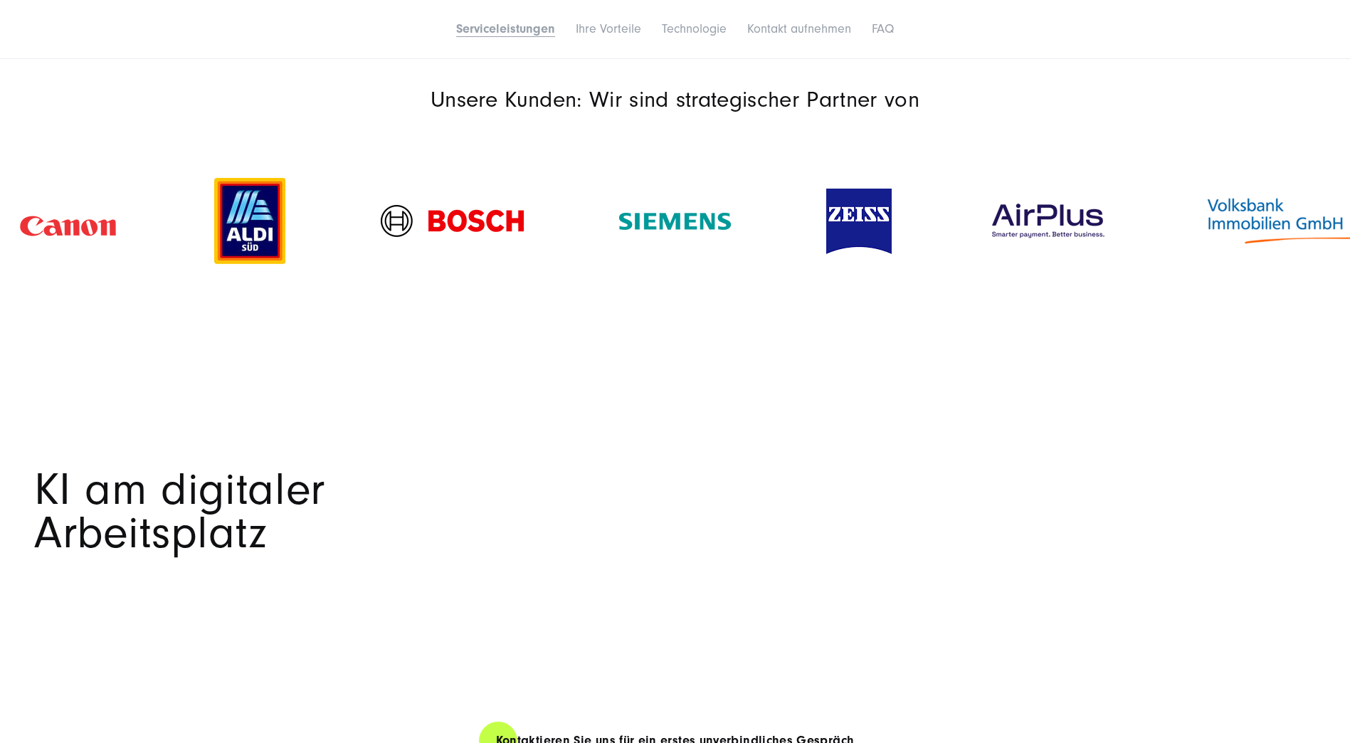 Image resolution: width=1350 pixels, height=743 pixels. Describe the element at coordinates (452, 221) in the screenshot. I see `img: Kundenlogo der Digitalagentur SUNZINET - Bosch Logo` at that location.